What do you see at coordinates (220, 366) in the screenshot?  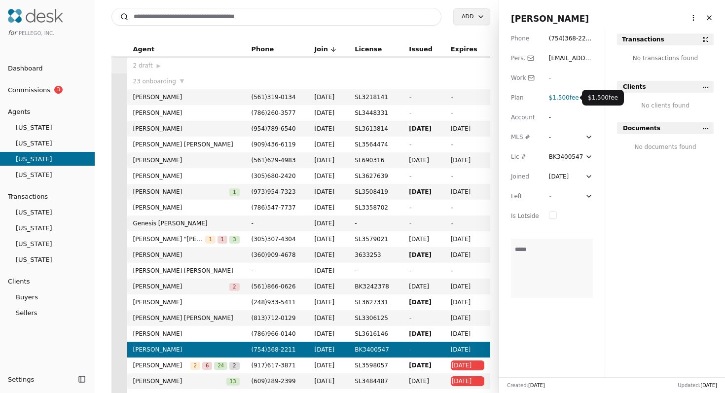 I see `span: 24` at bounding box center [220, 366].